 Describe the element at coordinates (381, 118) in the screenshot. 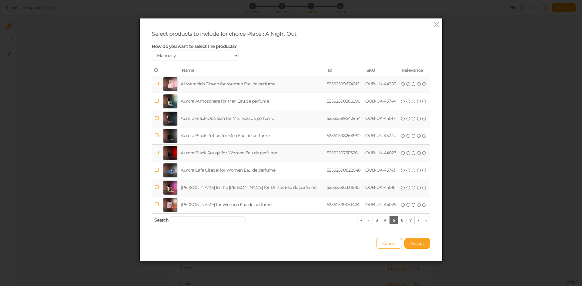

I see `td: OUB-UK-44017` at that location.